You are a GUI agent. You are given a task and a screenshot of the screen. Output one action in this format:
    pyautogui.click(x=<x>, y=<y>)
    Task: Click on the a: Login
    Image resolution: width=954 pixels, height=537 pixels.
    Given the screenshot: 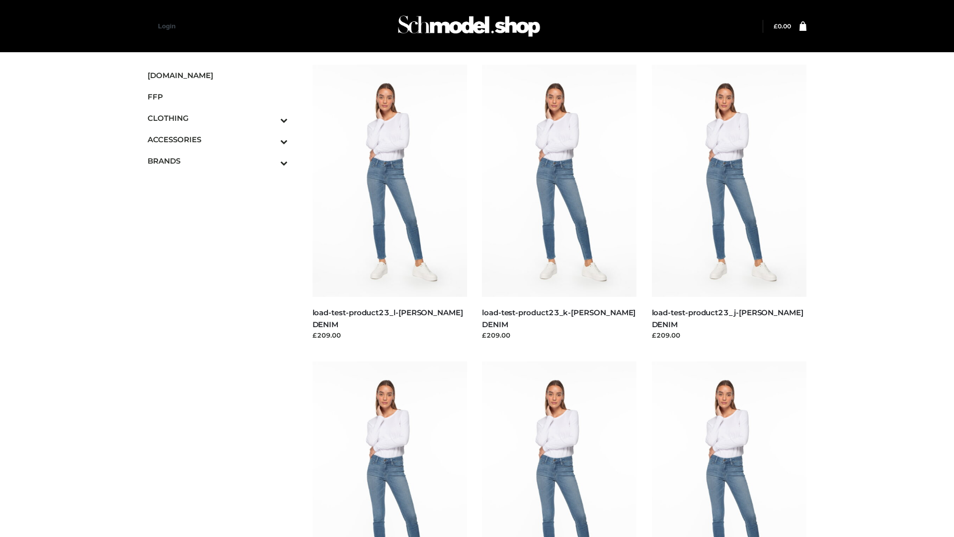 What is the action you would take?
    pyautogui.click(x=166, y=26)
    